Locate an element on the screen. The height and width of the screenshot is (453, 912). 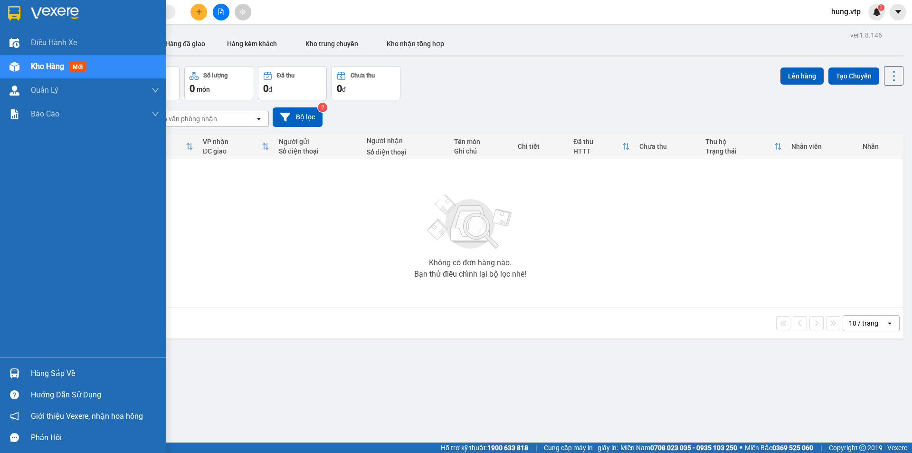
button: Tạo Chuyến is located at coordinates (853, 76).